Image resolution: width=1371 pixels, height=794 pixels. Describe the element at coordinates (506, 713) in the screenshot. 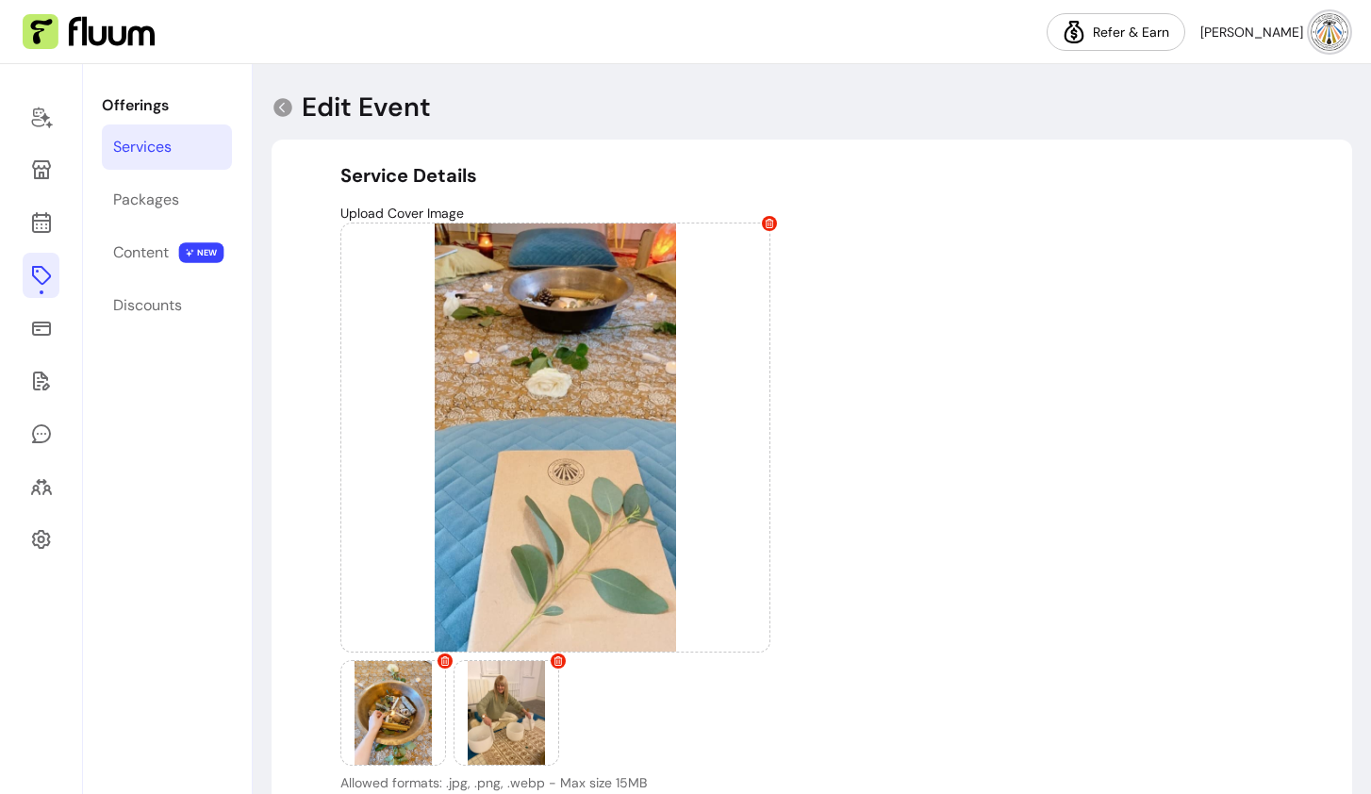

I see `img: https://d3pz9znudhj10h.cloudfront.net/8c257b86-f196-428a-9b27-e8f8a88c59f6` at that location.